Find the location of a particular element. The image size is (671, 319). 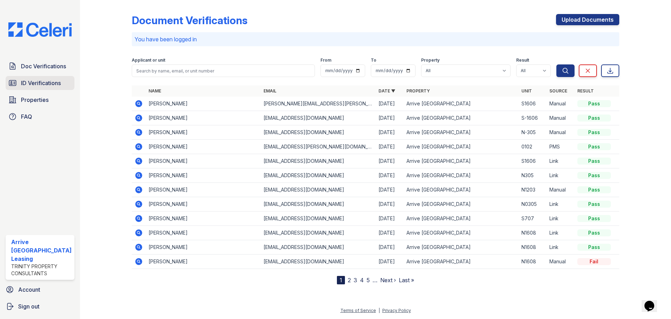

a: Terms of Service is located at coordinates (358, 310).